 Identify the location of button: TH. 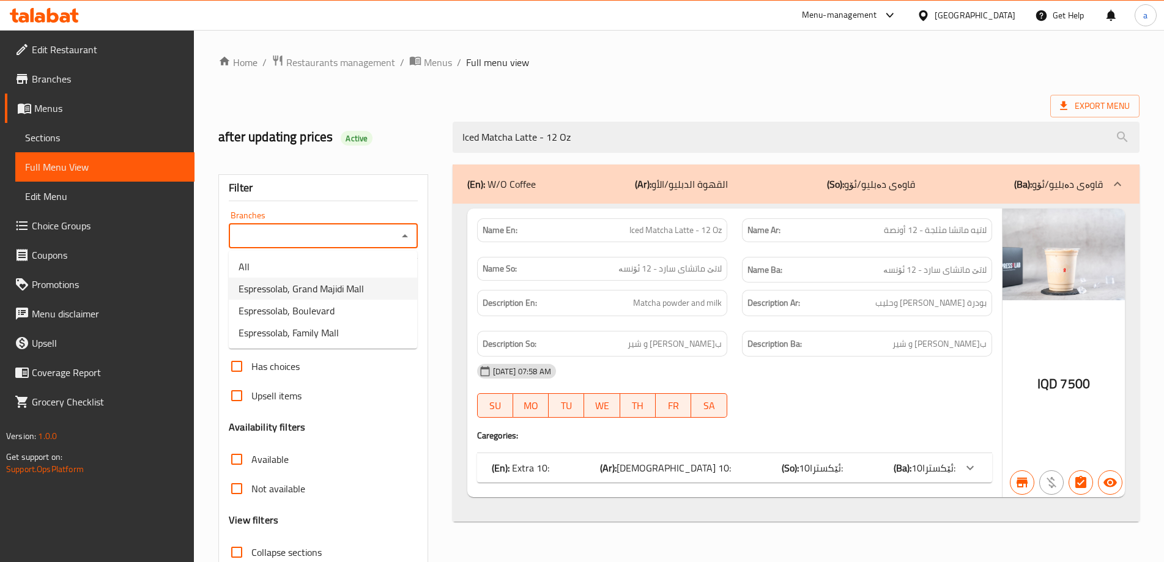
(638, 405).